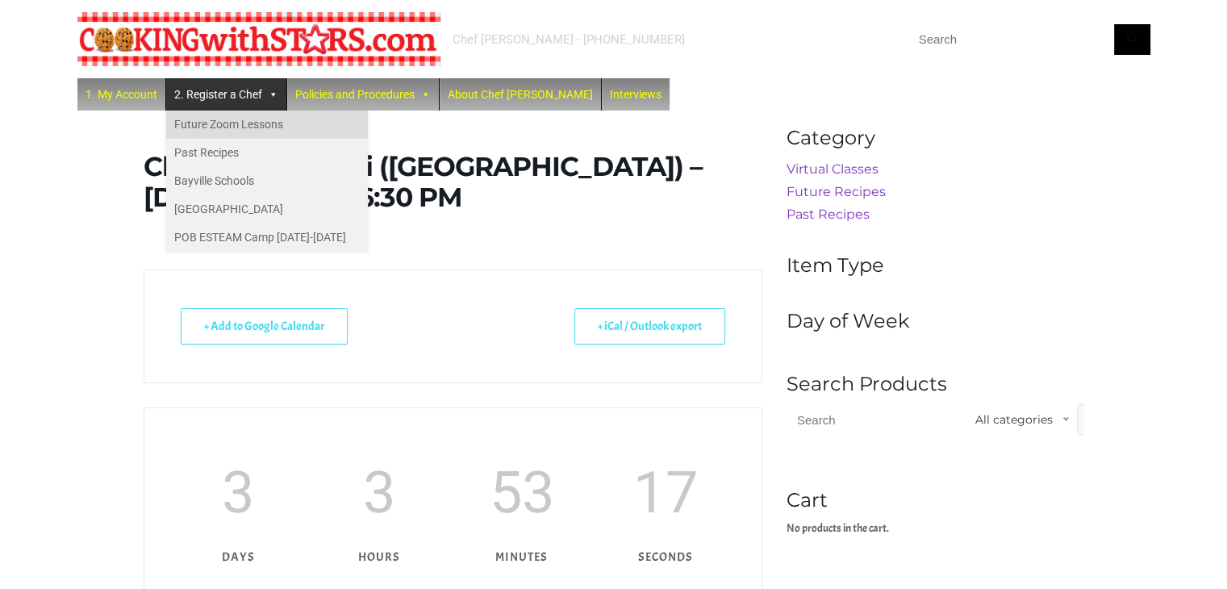  What do you see at coordinates (666, 557) in the screenshot?
I see `p: seconds` at bounding box center [666, 557].